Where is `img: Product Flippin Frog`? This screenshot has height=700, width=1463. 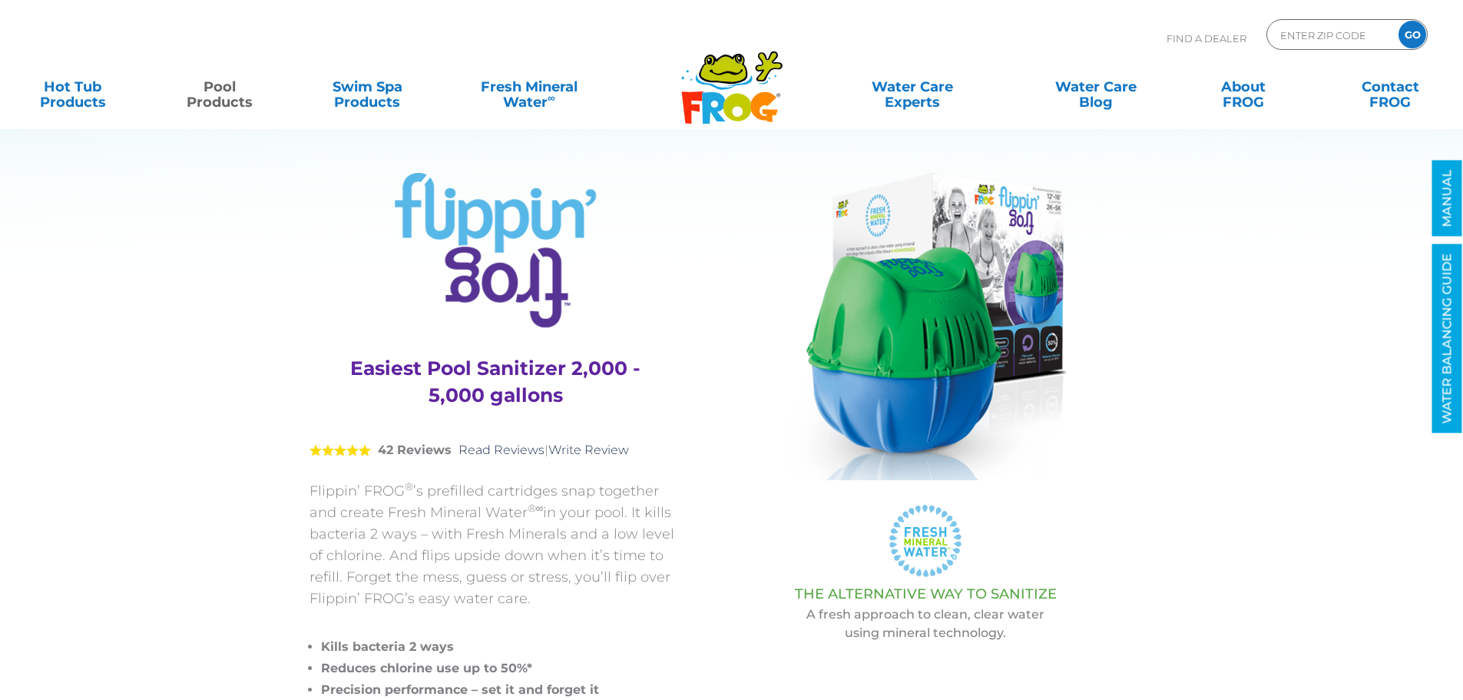
img: Product Flippin Frog is located at coordinates (925, 326).